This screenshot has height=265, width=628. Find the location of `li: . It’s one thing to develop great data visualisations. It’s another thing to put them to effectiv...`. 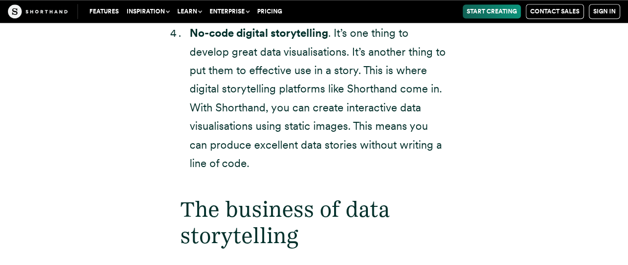

li: . It’s one thing to develop great data visualisations. It’s another thing to put them to effectiv... is located at coordinates (319, 98).